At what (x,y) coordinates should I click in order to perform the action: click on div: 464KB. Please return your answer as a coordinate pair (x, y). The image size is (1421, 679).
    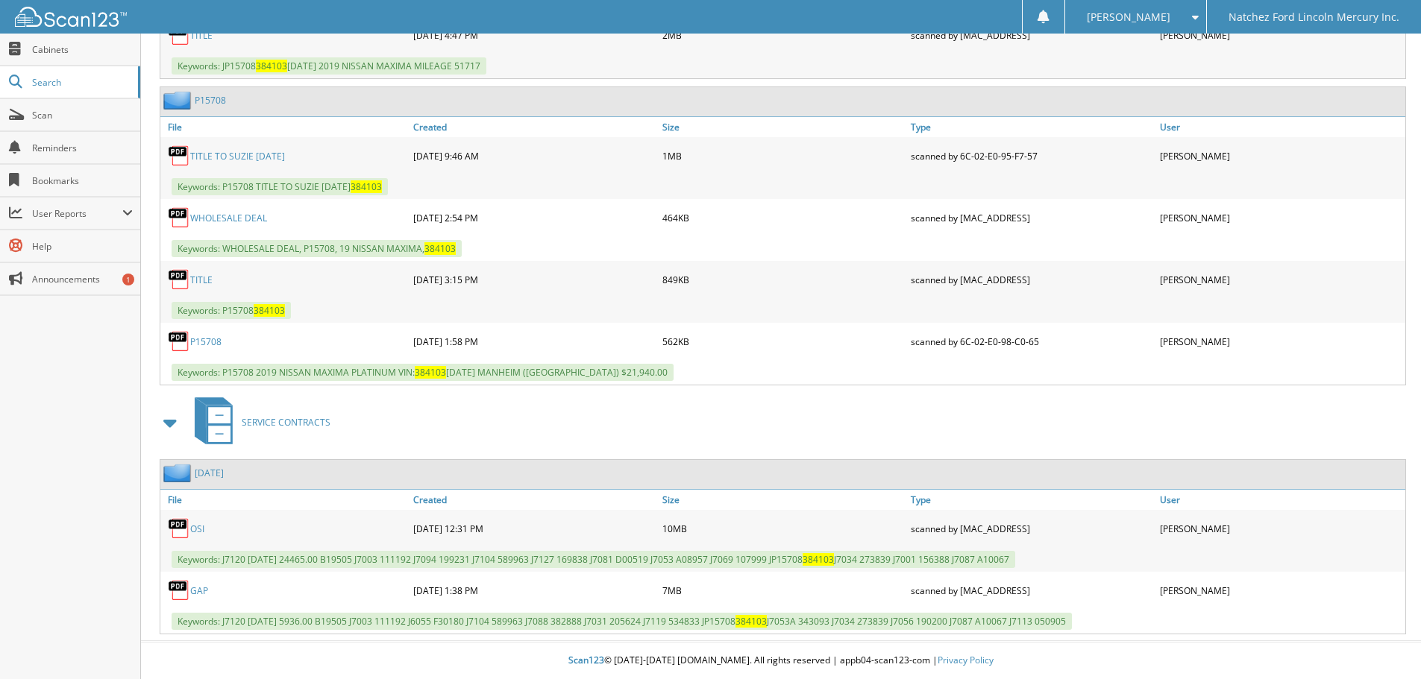
    Looking at the image, I should click on (783, 218).